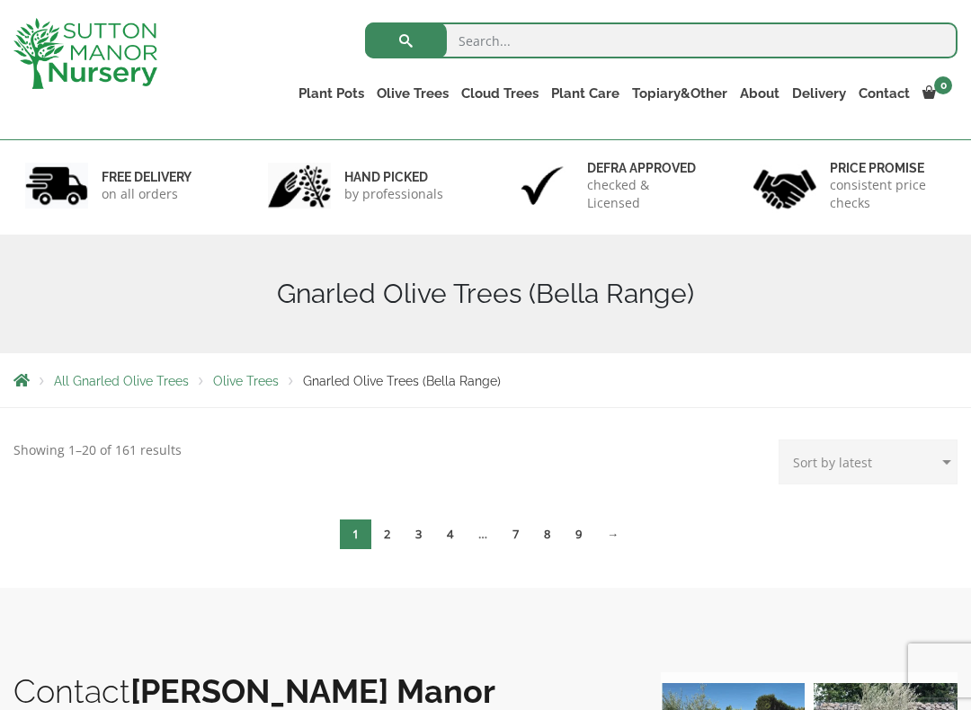  What do you see at coordinates (585, 94) in the screenshot?
I see `a: Plant Care` at bounding box center [585, 94].